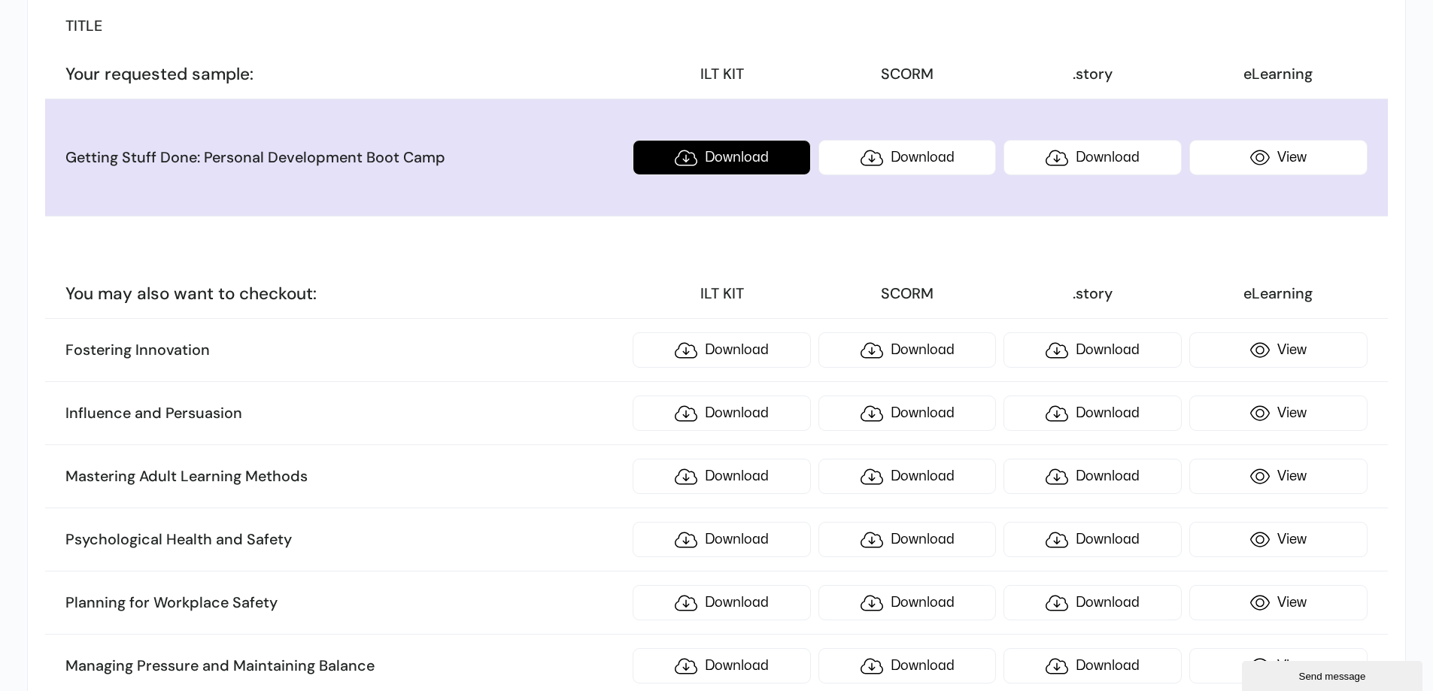 This screenshot has height=691, width=1433. I want to click on h3: Managing Pressure and Maintaining Balance, so click(345, 666).